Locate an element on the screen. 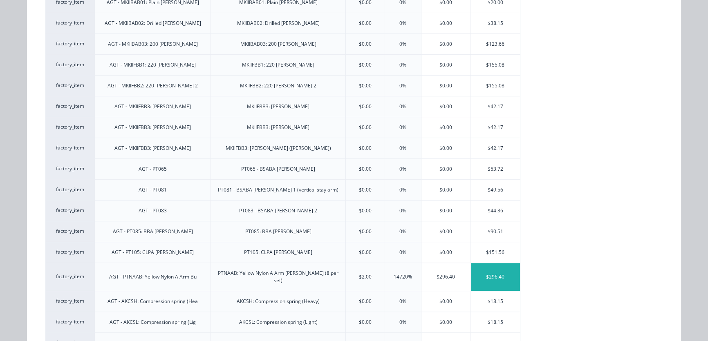 This screenshot has height=341, width=708. div: AGT - PTNAAB: Yellow Nylon A Arm Bu is located at coordinates (153, 277).